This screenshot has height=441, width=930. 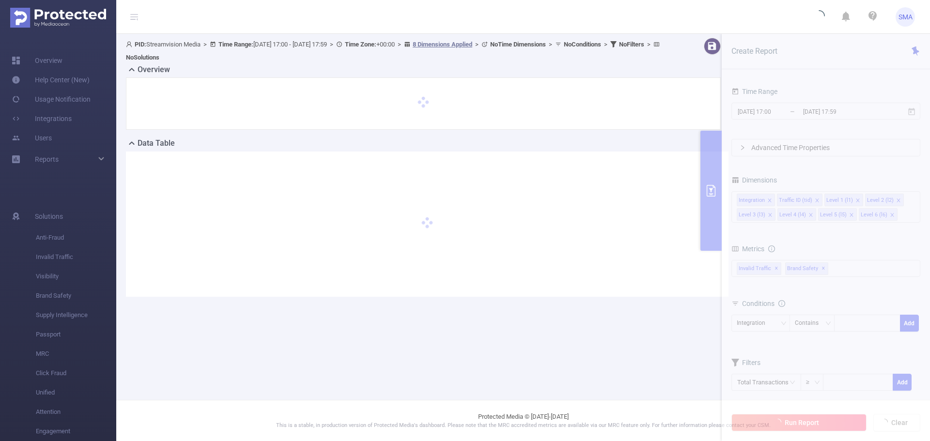 What do you see at coordinates (905, 17) in the screenshot?
I see `span: SMA` at bounding box center [905, 17].